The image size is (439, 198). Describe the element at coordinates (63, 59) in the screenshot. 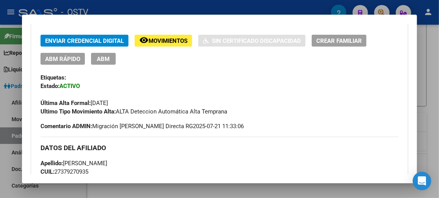

I see `span: ABM Rápido` at that location.